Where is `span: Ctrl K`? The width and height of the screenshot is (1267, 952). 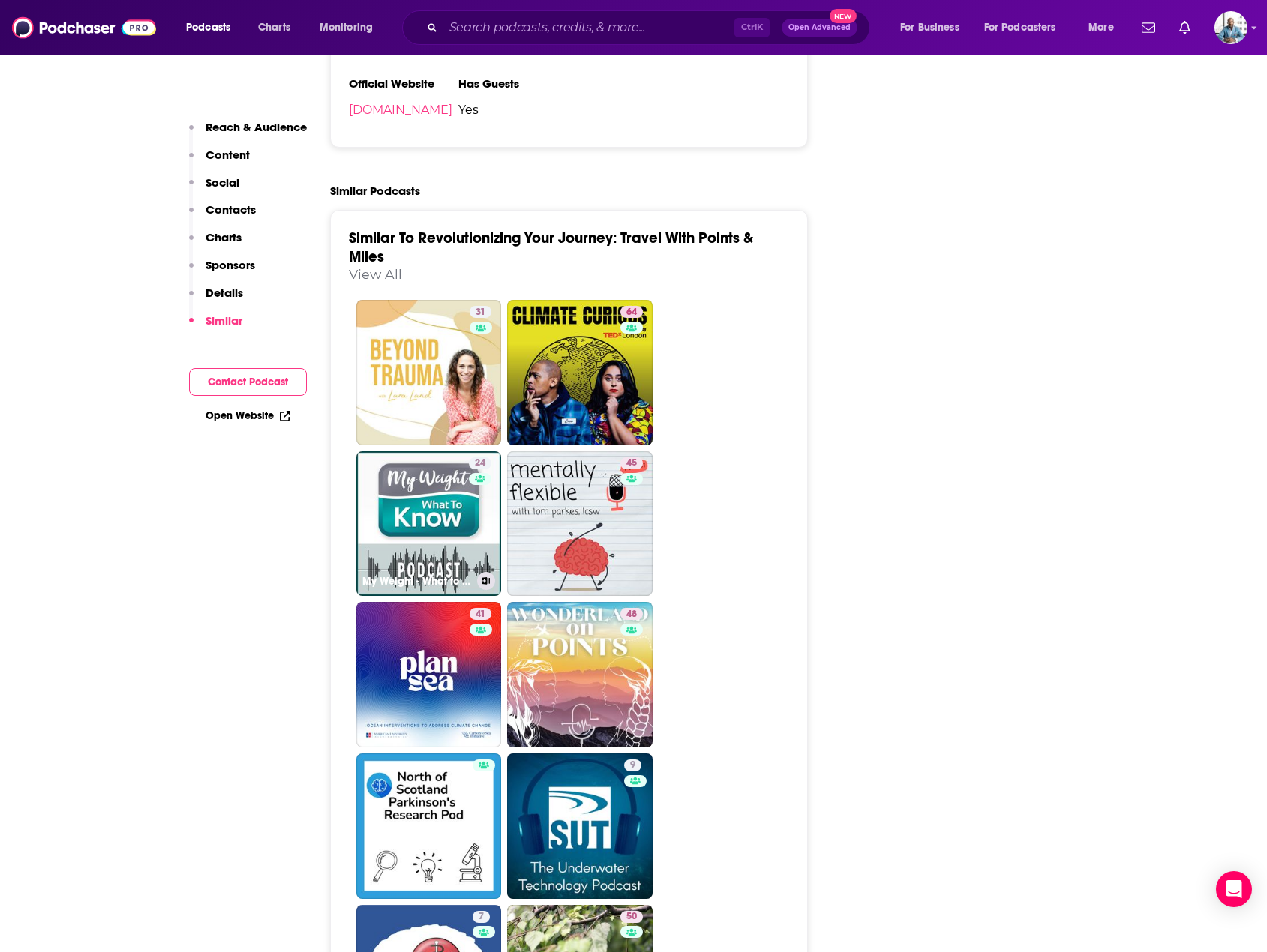 span: Ctrl K is located at coordinates (752, 28).